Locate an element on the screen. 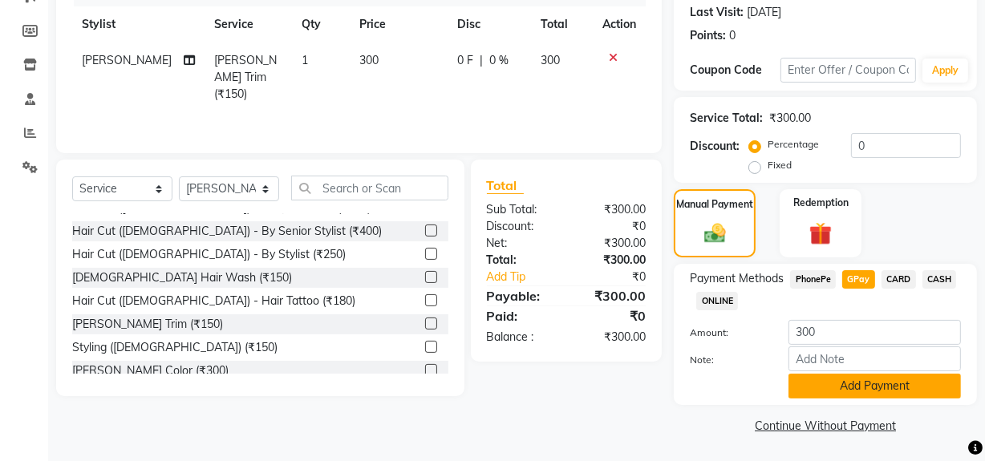 The image size is (985, 461). th: Action is located at coordinates (619, 24).